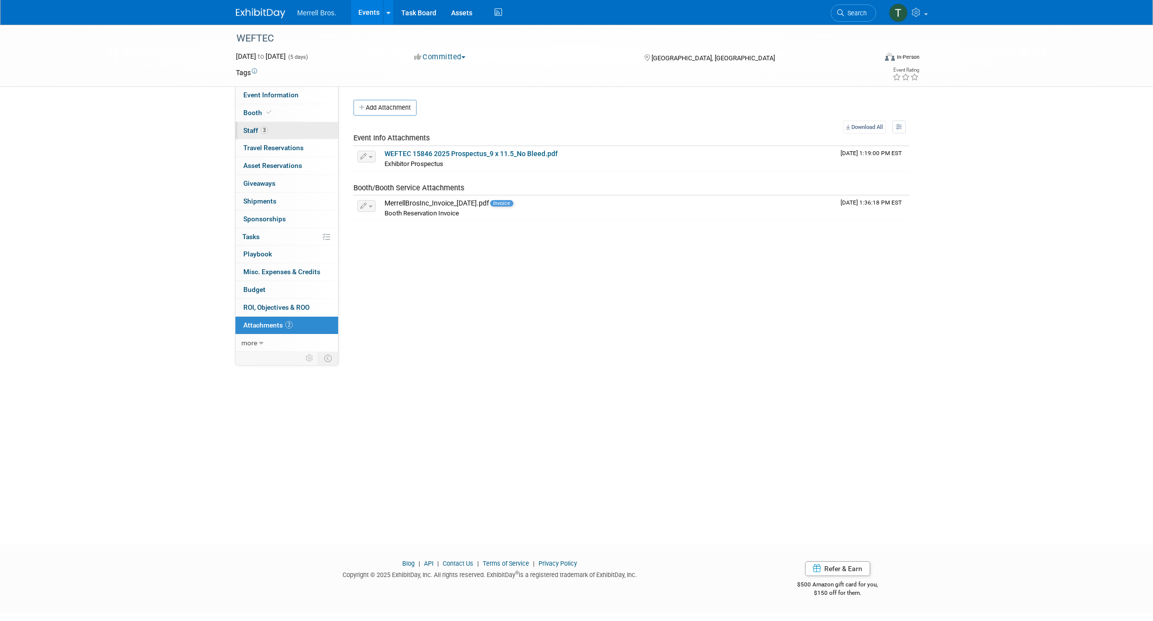  What do you see at coordinates (838, 585) in the screenshot?
I see `div: $500 Amazon gift card for you,` at bounding box center [838, 585].